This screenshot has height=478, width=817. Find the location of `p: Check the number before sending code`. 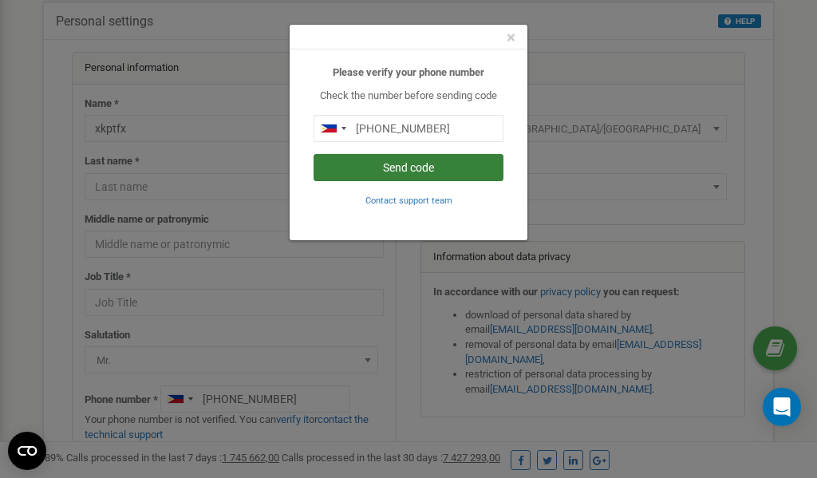

p: Check the number before sending code is located at coordinates (409, 96).